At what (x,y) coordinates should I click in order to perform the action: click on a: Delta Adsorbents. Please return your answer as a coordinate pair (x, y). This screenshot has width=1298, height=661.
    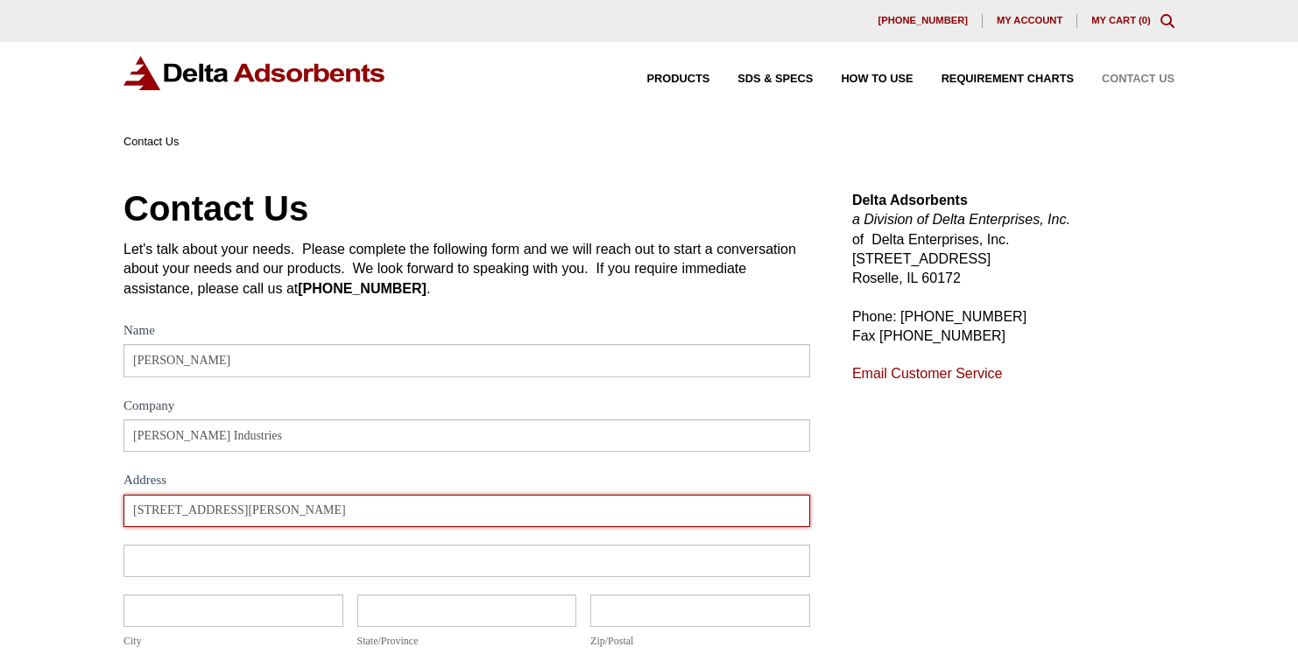
    Looking at the image, I should click on (255, 73).